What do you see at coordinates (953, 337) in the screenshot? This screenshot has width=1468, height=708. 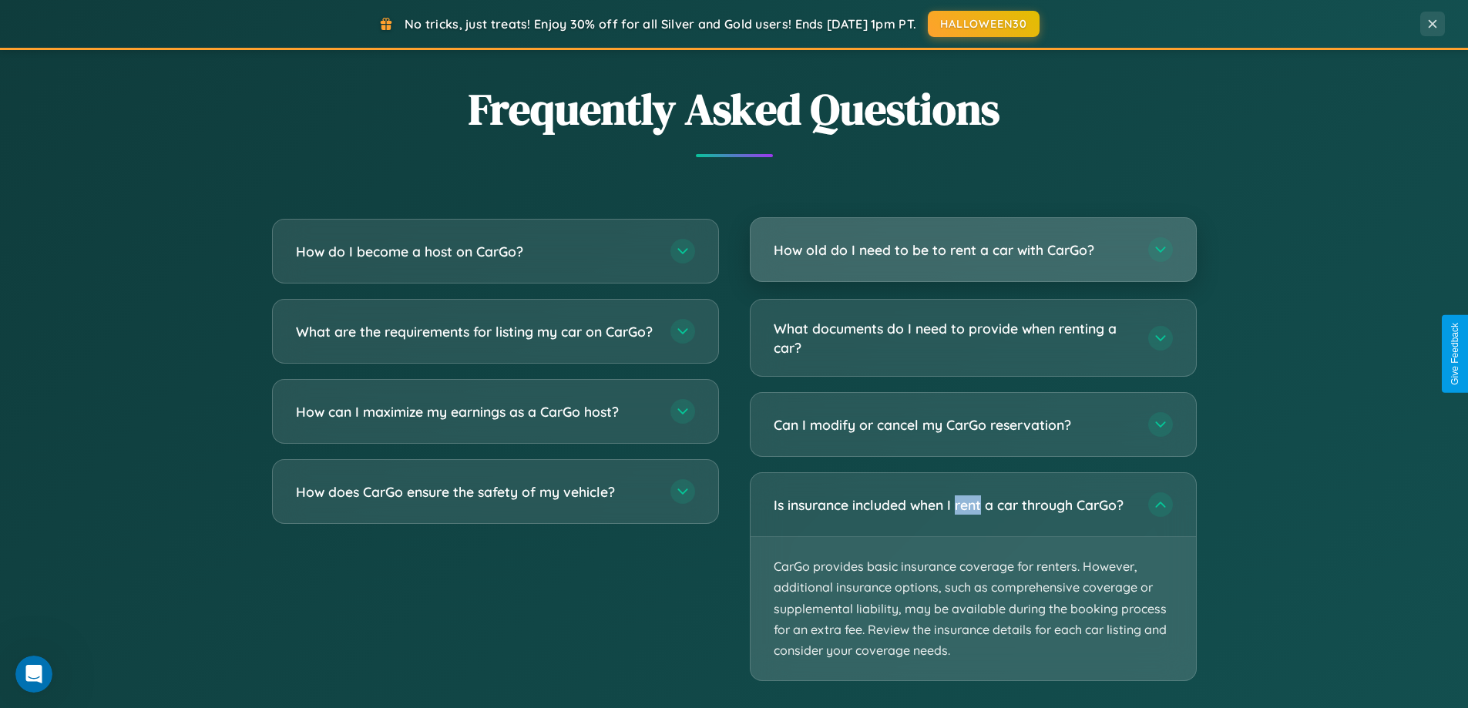 I see `h3: What documents do I need to provide when renting a car?` at bounding box center [953, 337].